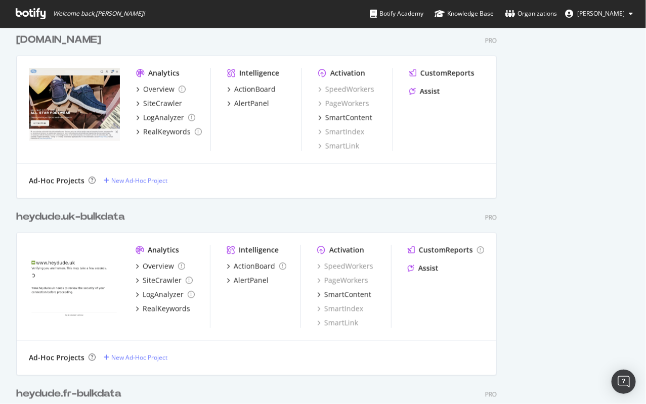 Image resolution: width=646 pixels, height=404 pixels. I want to click on div: Botify Academy, so click(397, 14).